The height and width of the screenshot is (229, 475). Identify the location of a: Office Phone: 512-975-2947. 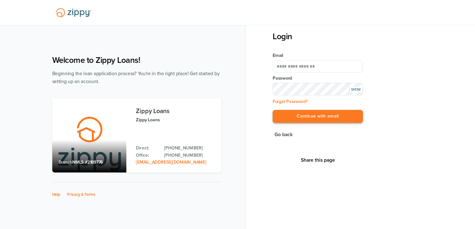
(189, 156).